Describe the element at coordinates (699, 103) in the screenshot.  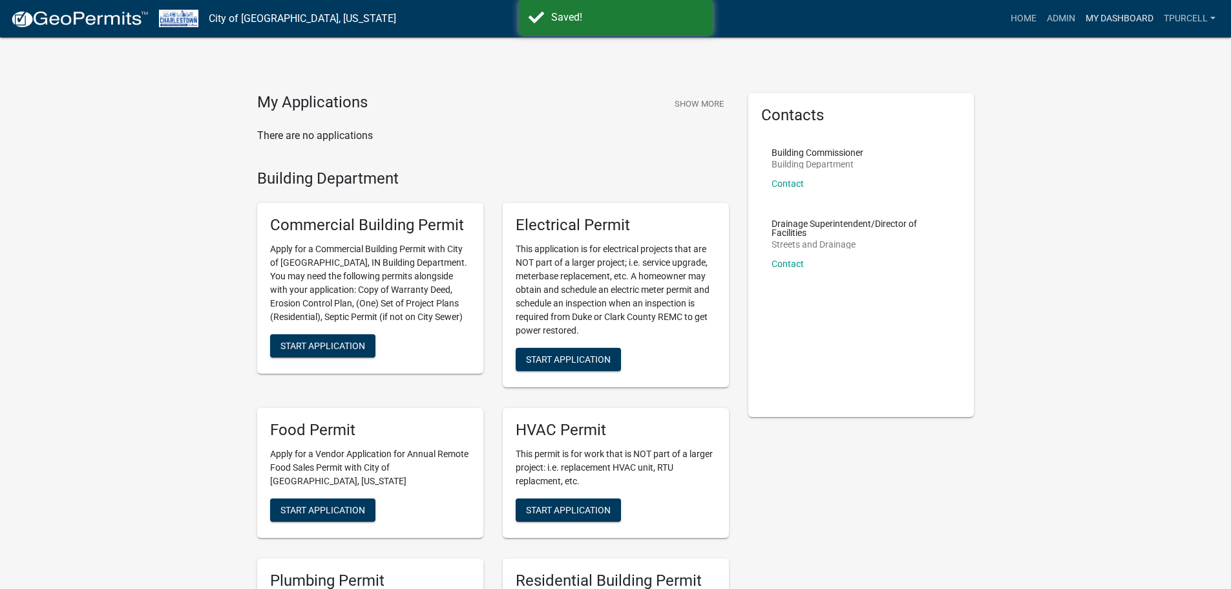
I see `button: Show More` at that location.